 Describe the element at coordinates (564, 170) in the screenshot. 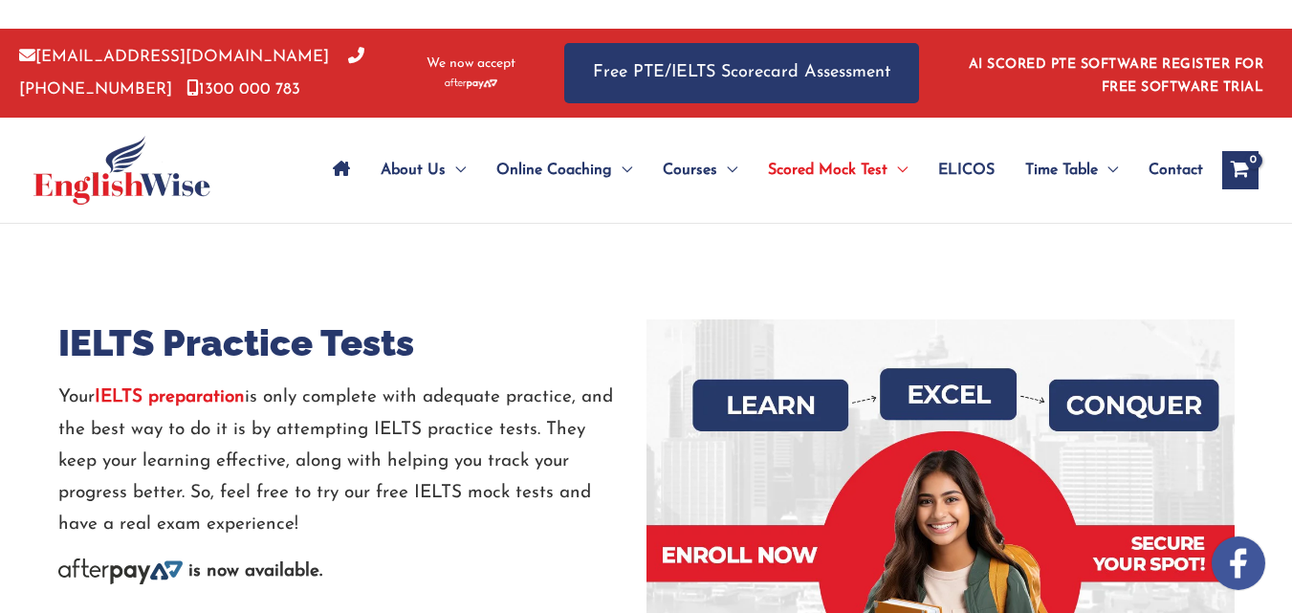

I see `a: Online CoachingMenu Toggle` at that location.